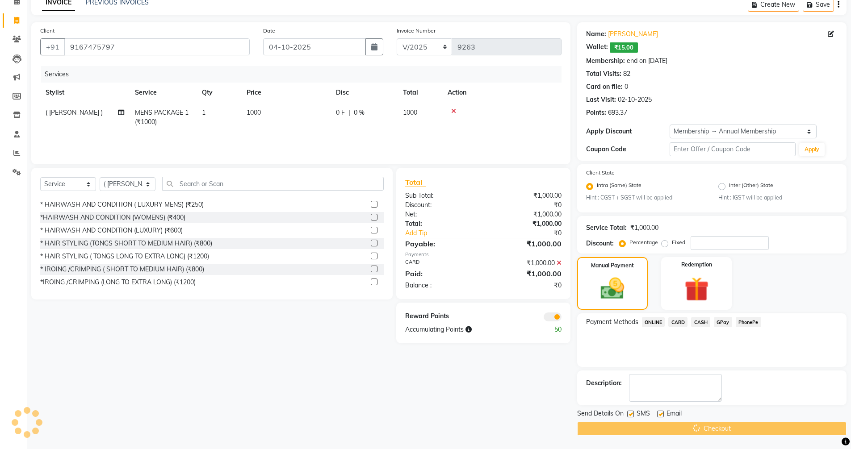 The width and height of the screenshot is (851, 449). Describe the element at coordinates (122, 269) in the screenshot. I see `div: * IROING /CRIMPING ( SHORT TO MEDIUM HAIR) (₹800)` at that location.